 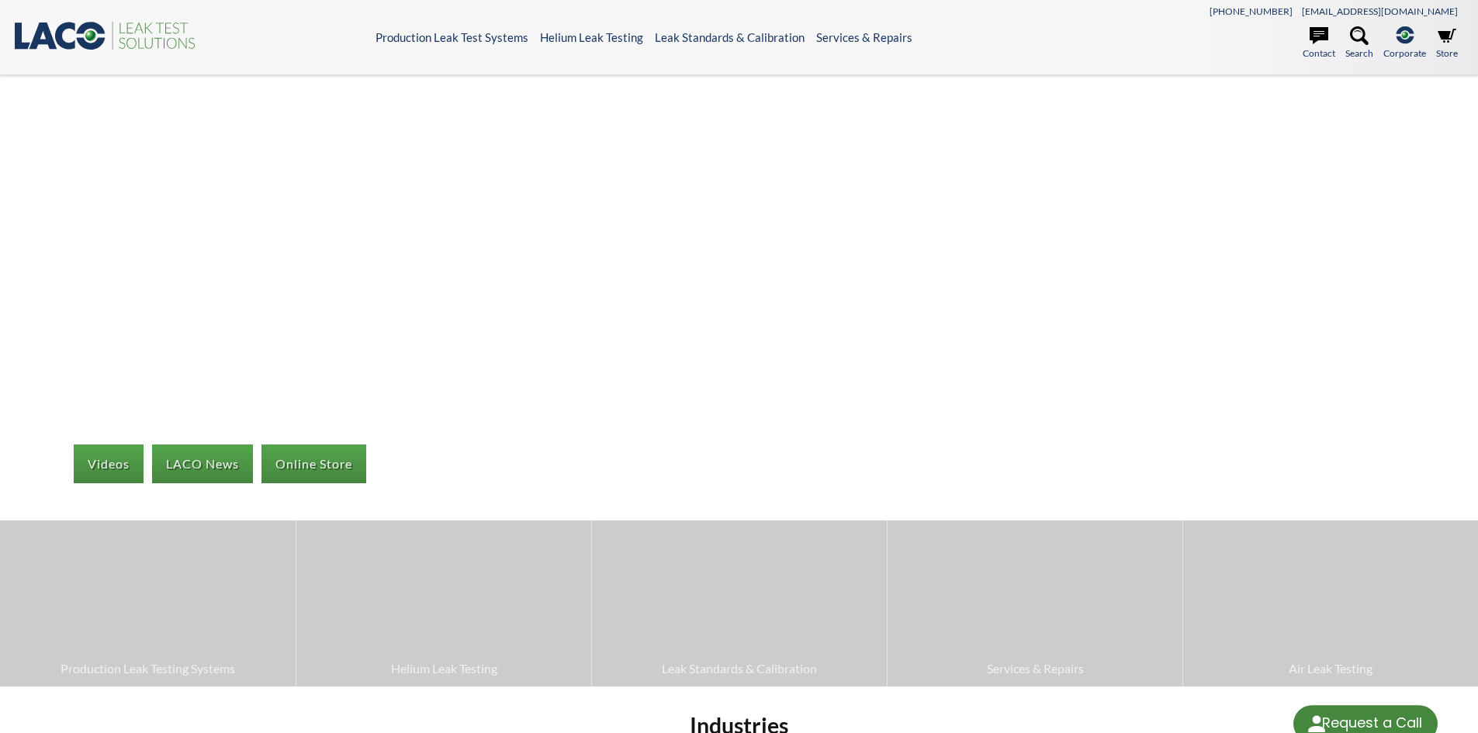 What do you see at coordinates (109, 464) in the screenshot?
I see `a: Videos` at bounding box center [109, 464].